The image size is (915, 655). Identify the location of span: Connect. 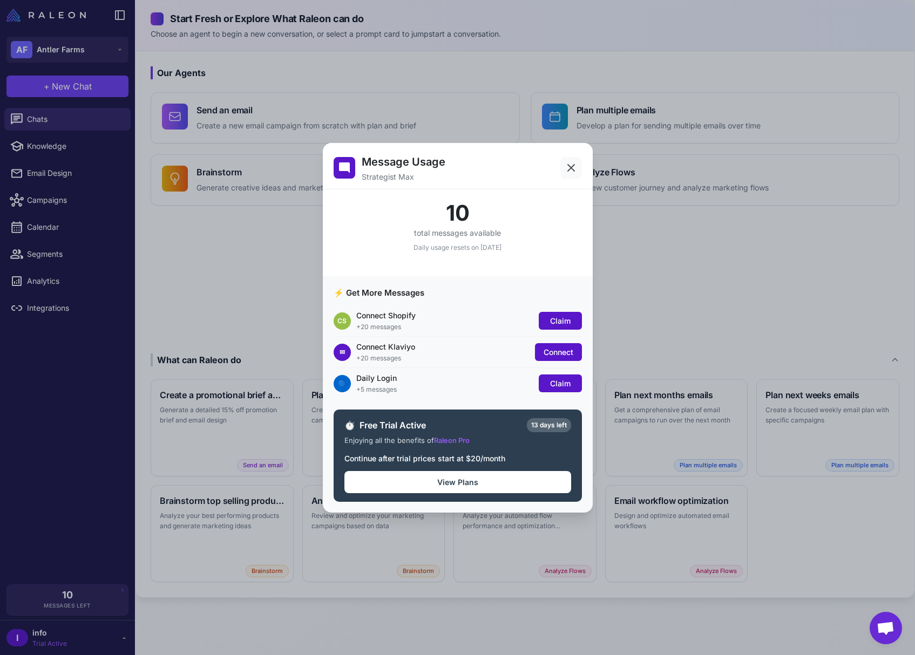
(558, 352).